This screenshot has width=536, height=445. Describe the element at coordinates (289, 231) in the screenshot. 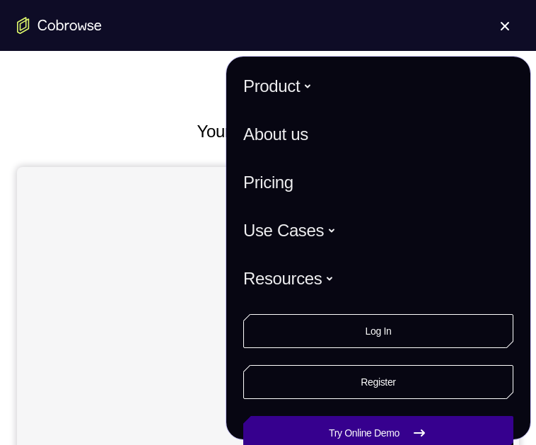

I see `button: Use Cases` at that location.